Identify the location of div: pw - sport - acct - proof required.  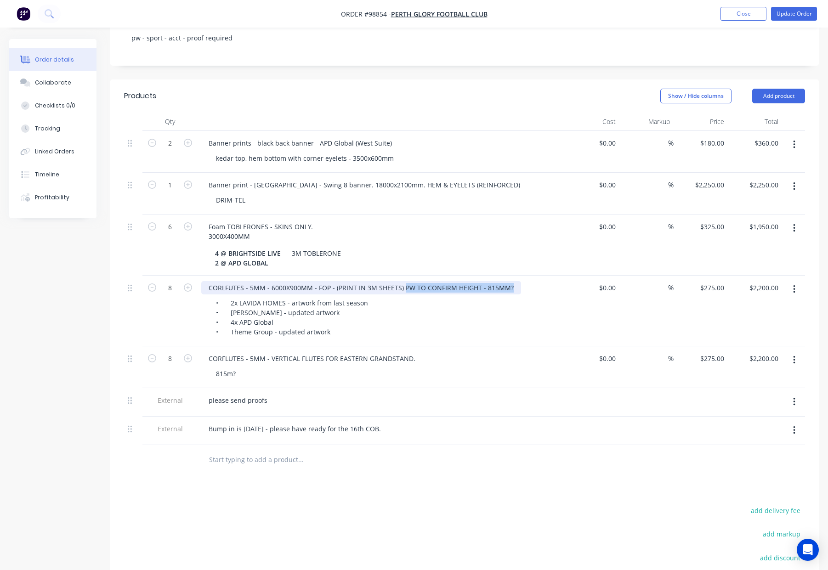
(465, 38).